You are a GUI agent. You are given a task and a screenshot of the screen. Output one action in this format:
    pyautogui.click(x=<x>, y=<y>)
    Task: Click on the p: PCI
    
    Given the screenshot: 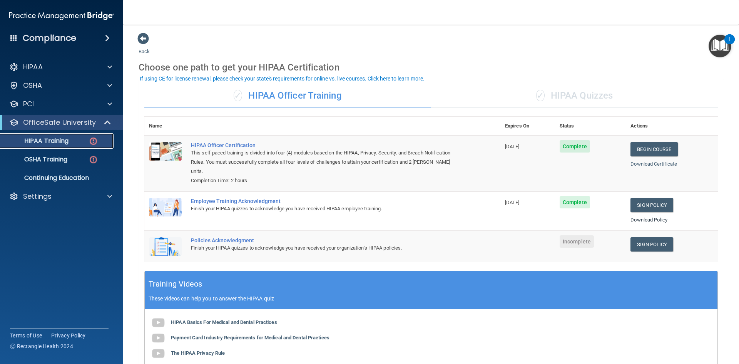 What is the action you would take?
    pyautogui.click(x=28, y=104)
    